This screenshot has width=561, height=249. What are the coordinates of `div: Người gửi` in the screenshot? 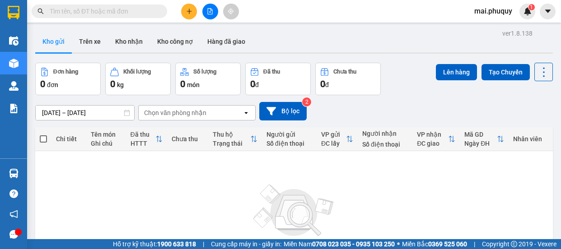 It's located at (289, 135).